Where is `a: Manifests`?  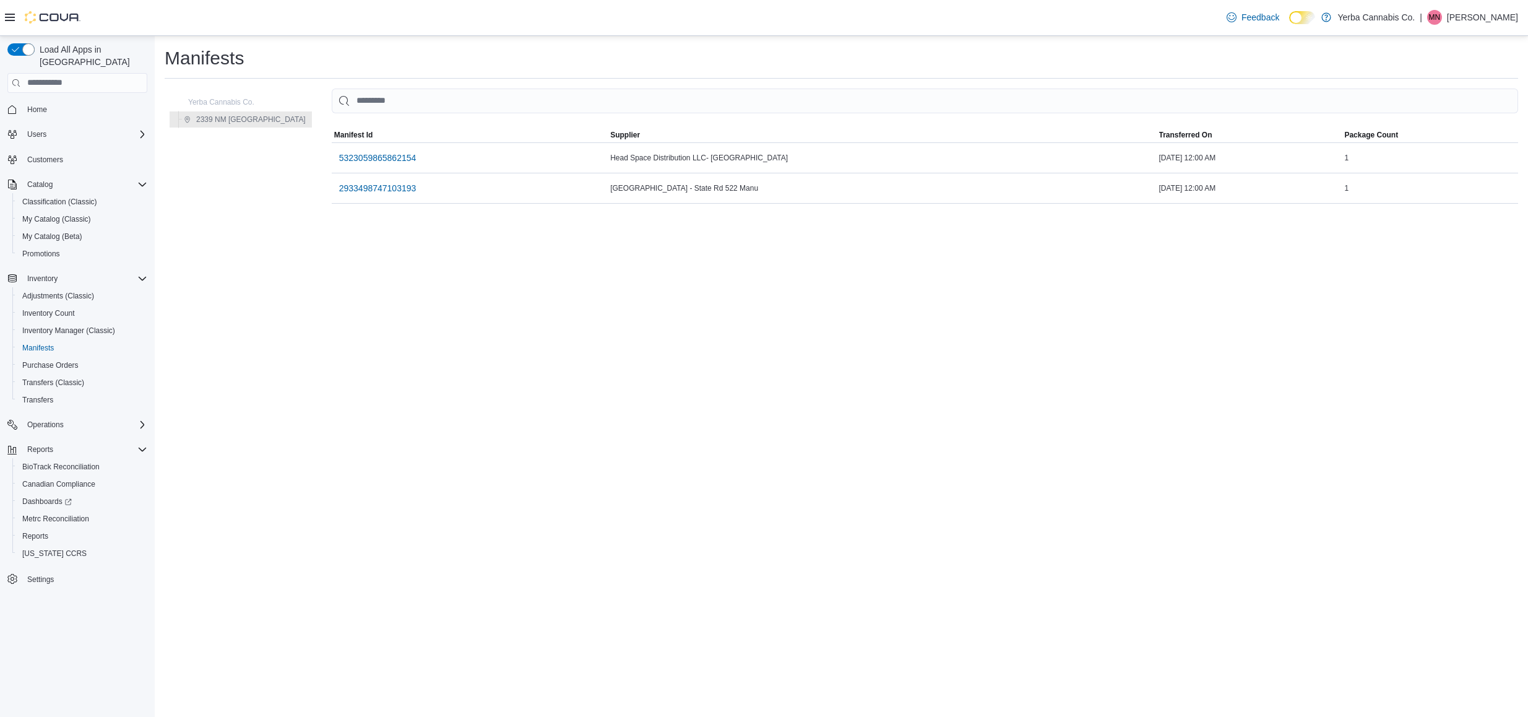 a: Manifests is located at coordinates (38, 348).